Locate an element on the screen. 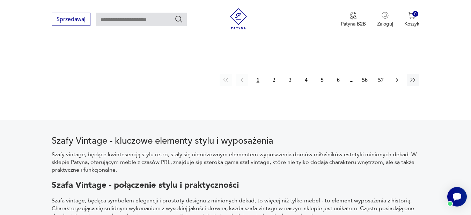  button: 6 is located at coordinates (338, 80).